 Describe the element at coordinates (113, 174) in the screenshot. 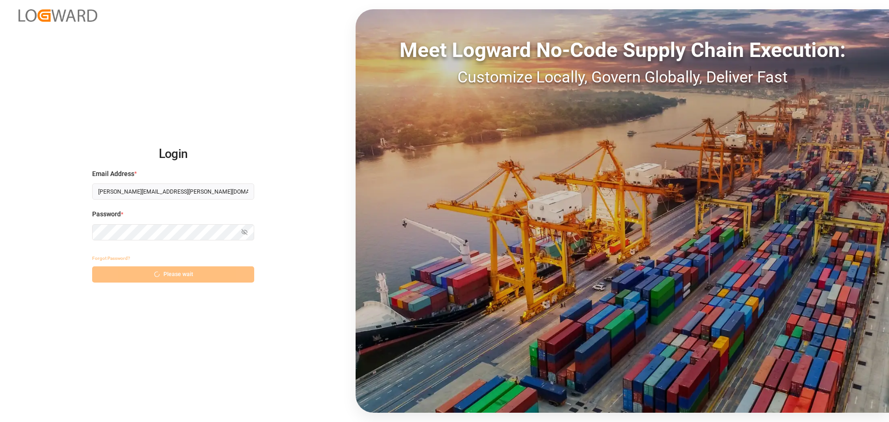

I see `span: Email Address` at that location.